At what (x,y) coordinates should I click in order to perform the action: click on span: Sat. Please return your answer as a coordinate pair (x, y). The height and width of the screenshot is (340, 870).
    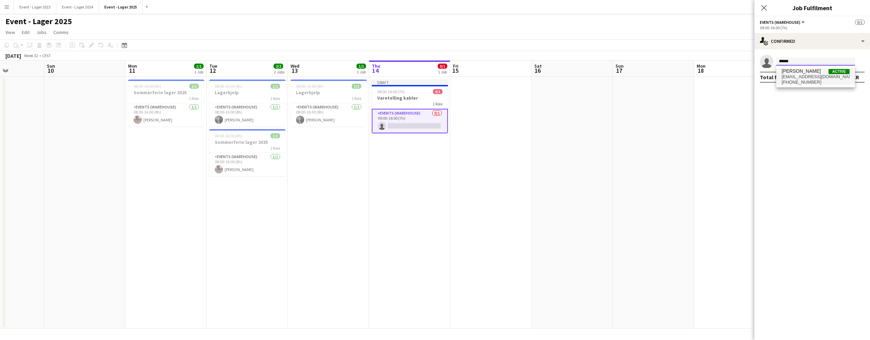
    Looking at the image, I should click on (538, 66).